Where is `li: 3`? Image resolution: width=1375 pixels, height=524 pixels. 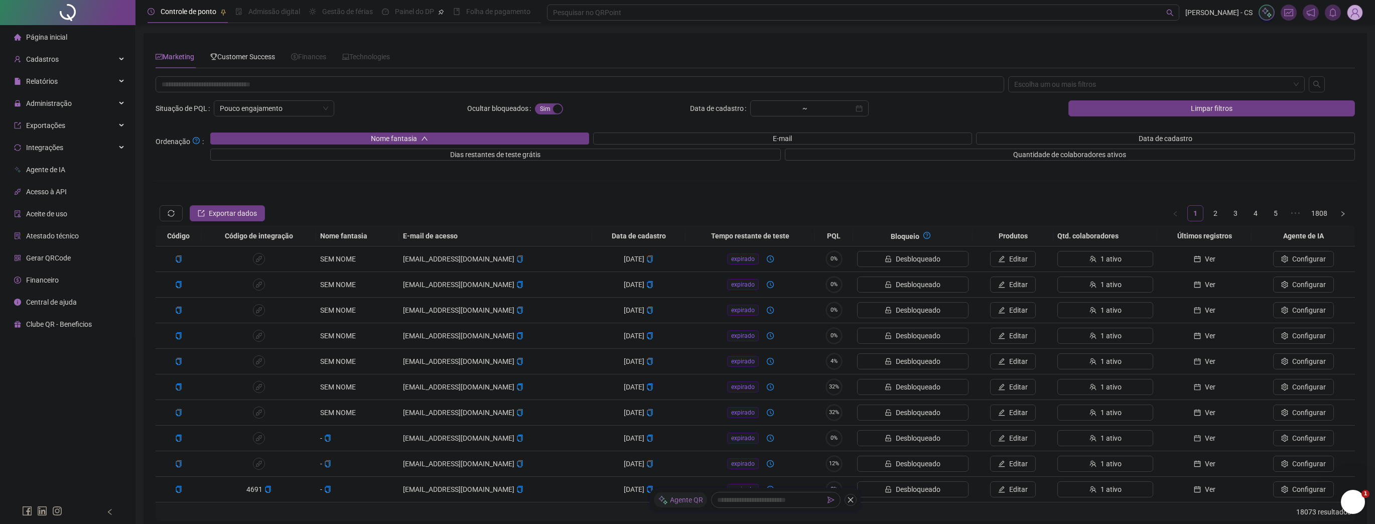 li: 3 is located at coordinates (1236, 213).